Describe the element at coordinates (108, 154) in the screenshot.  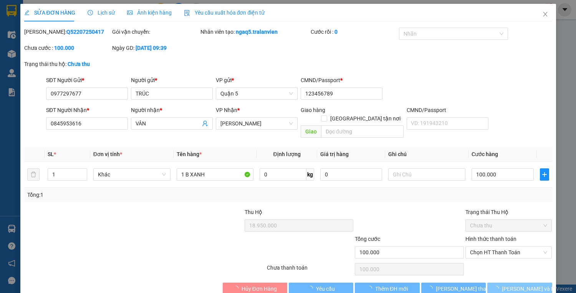
I see `span: Đơn vị tính` at that location.